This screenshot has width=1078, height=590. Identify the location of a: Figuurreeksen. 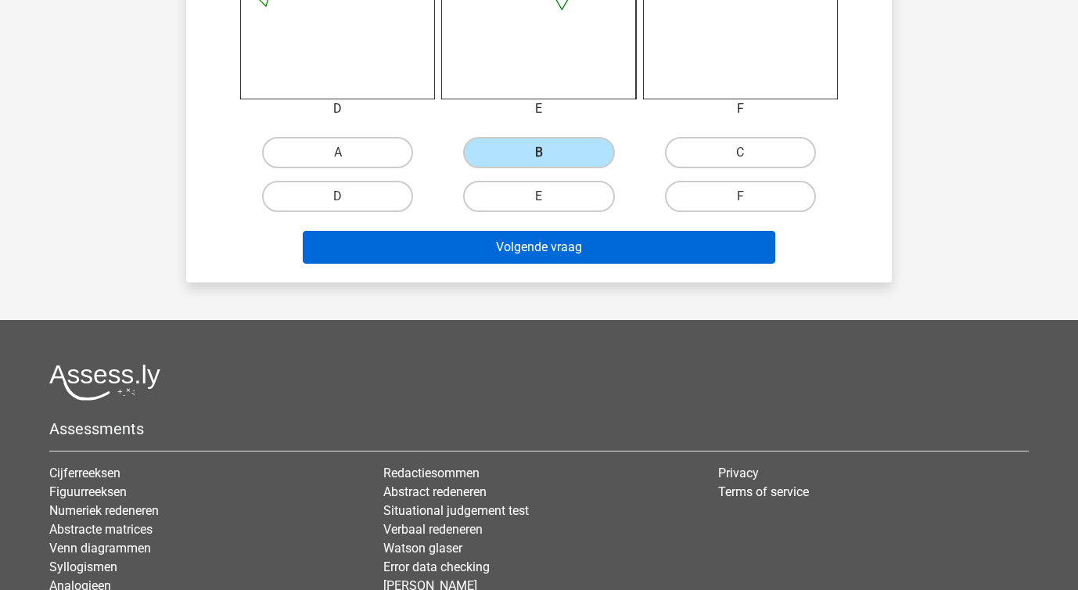
(88, 491).